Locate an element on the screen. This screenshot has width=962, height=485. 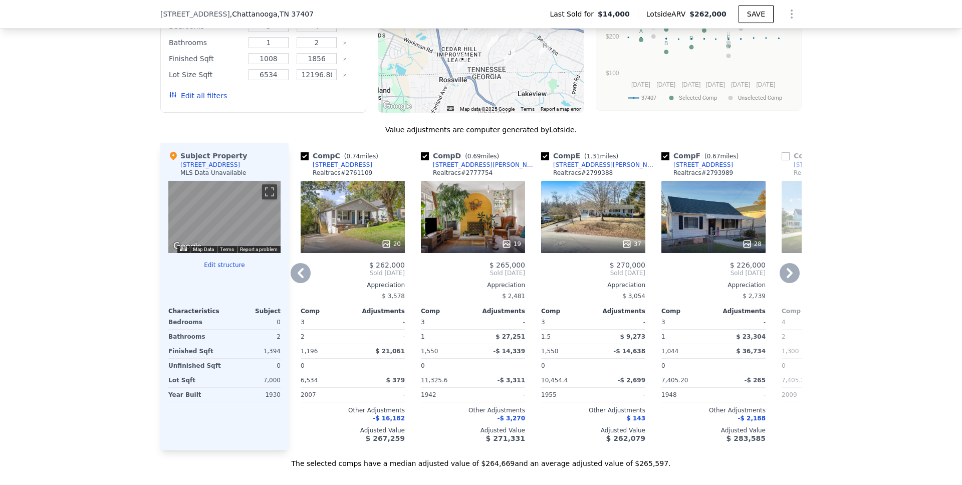
div: Realtracs # 2761109 is located at coordinates (342, 173).